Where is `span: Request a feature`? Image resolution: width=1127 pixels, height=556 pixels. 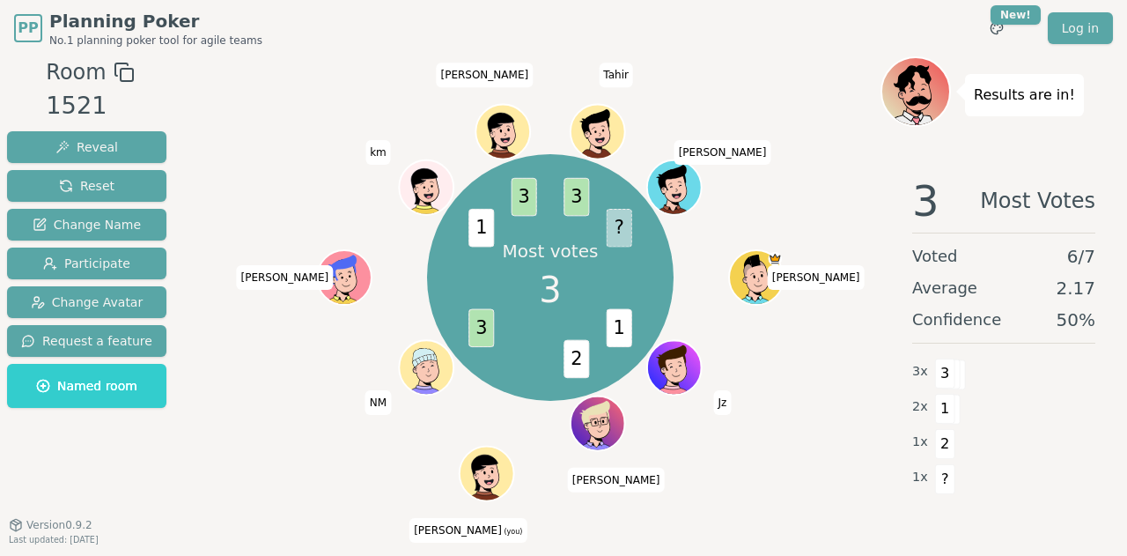 span: Request a feature is located at coordinates (86, 341).